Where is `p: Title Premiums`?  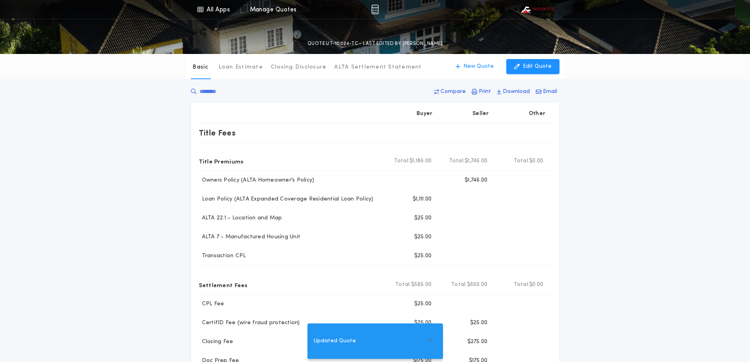
p: Title Premiums is located at coordinates (221, 161).